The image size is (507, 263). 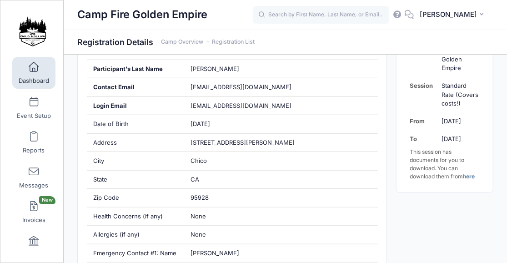 I want to click on a: Reports, so click(x=34, y=142).